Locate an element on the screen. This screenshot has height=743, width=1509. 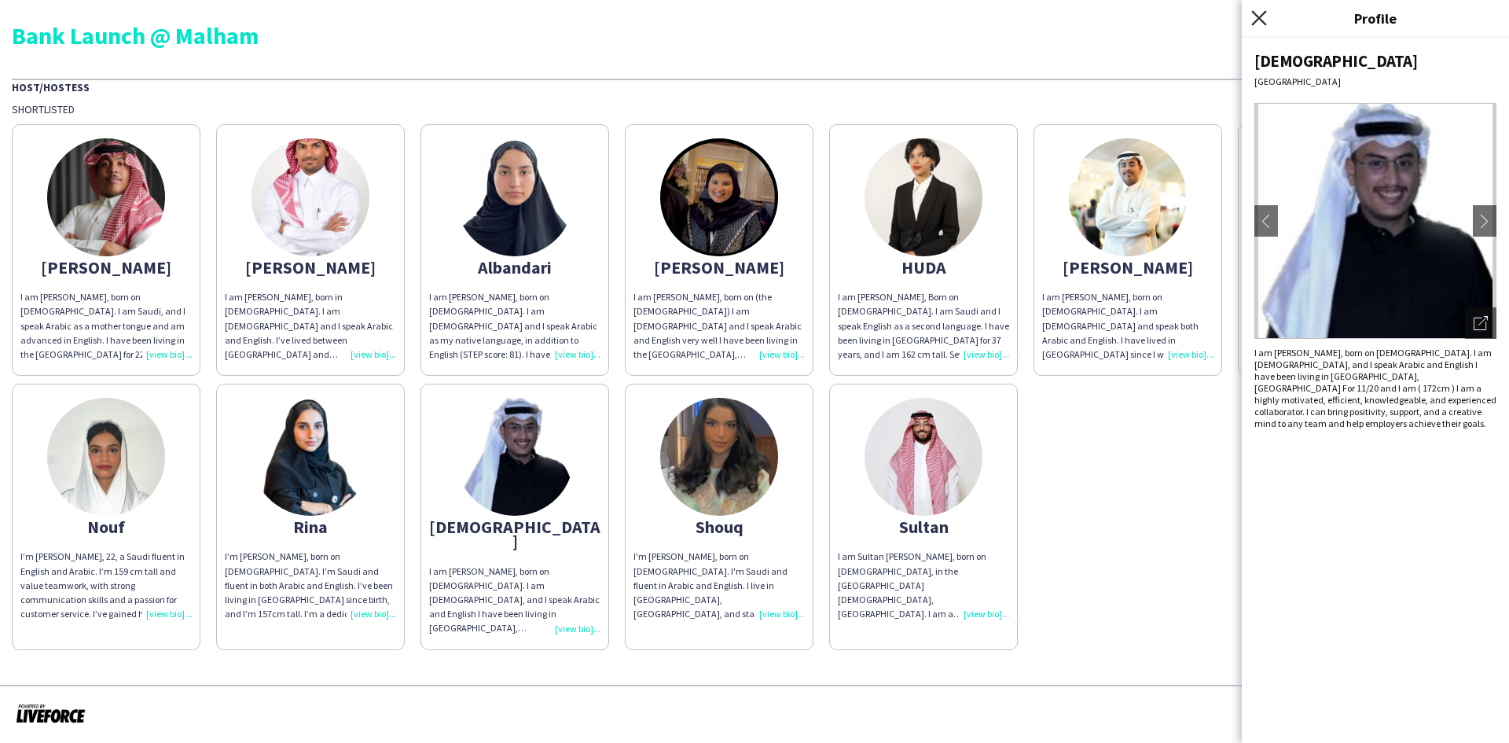
img: thumb-683d556527835.jpg is located at coordinates (106, 197).